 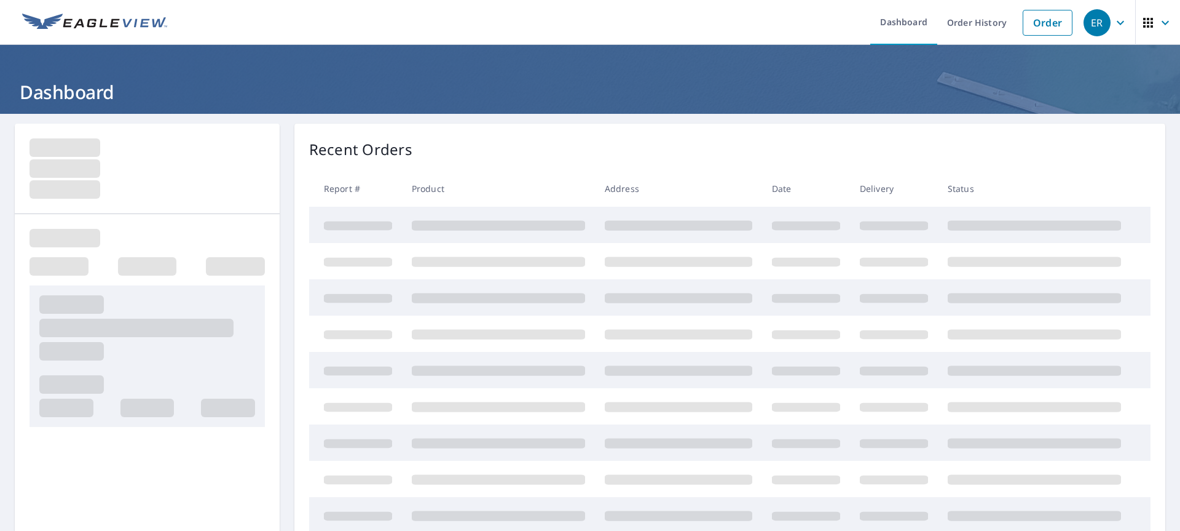 What do you see at coordinates (95, 23) in the screenshot?
I see `img: EV Logo` at bounding box center [95, 23].